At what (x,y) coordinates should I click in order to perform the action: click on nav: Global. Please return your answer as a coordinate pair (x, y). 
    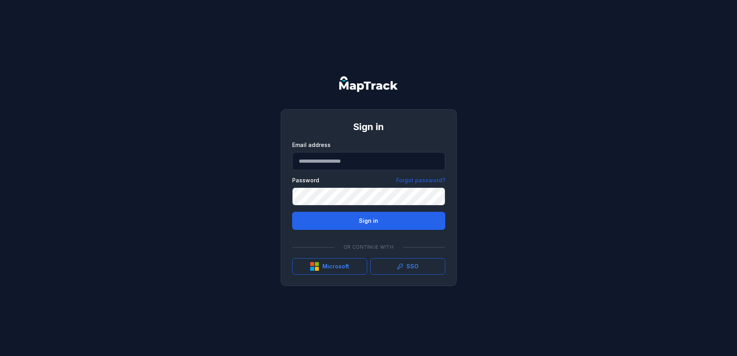
    Looking at the image, I should click on (369, 84).